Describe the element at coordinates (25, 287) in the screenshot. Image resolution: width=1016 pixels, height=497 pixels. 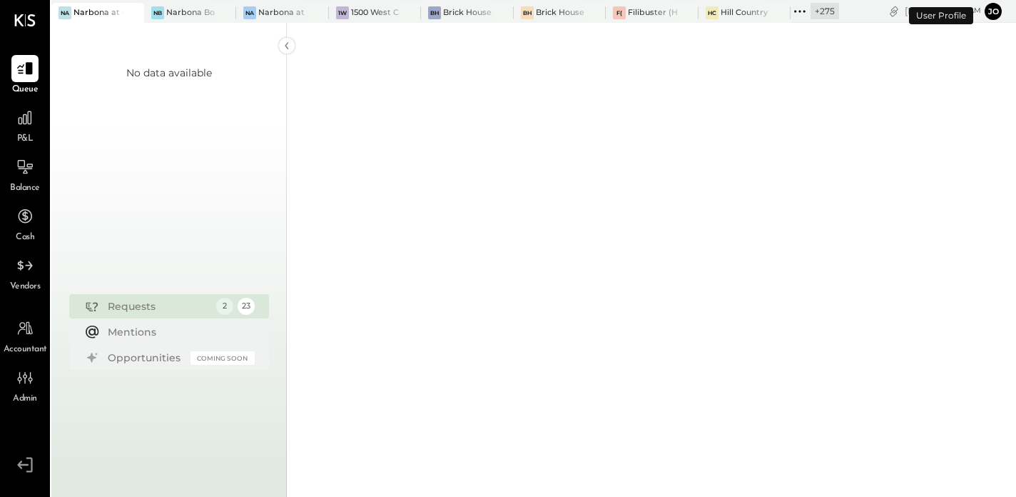
I see `span: Vendors` at that location.